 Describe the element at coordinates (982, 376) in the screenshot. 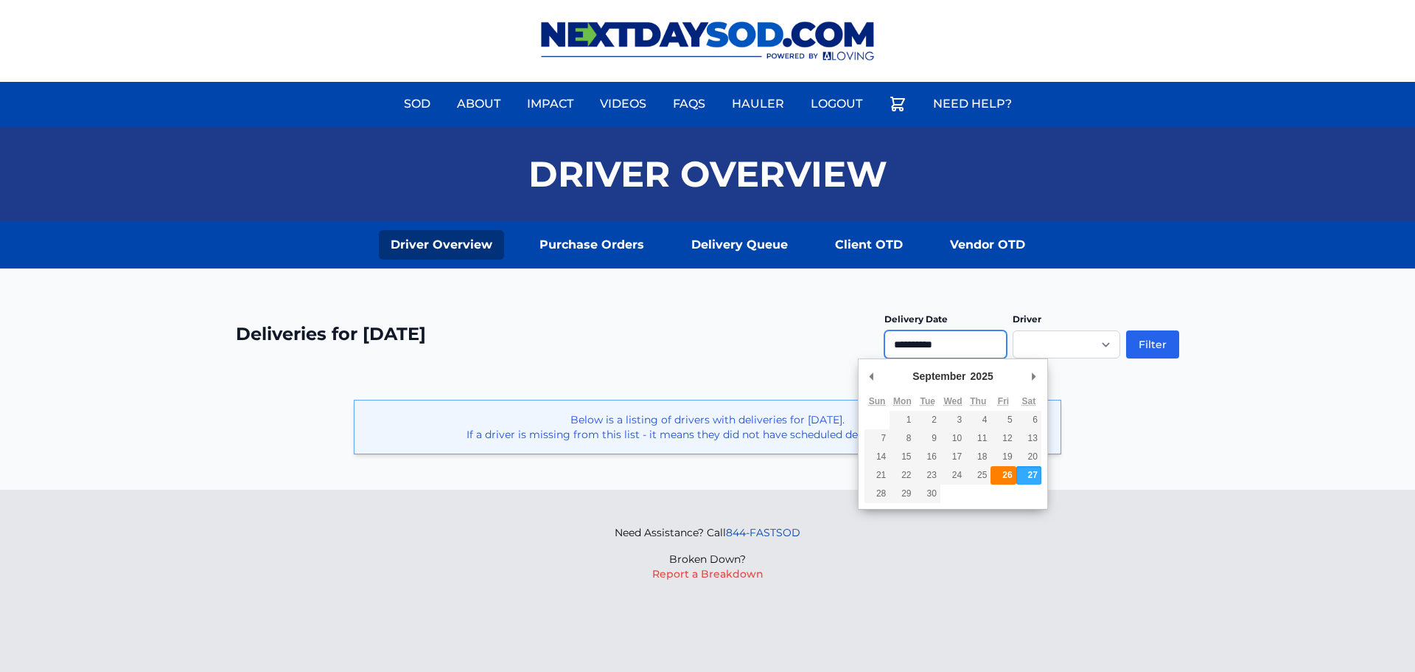

I see `div: 2025` at that location.